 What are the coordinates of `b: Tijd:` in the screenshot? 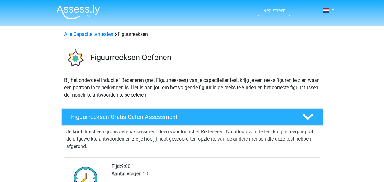 It's located at (116, 166).